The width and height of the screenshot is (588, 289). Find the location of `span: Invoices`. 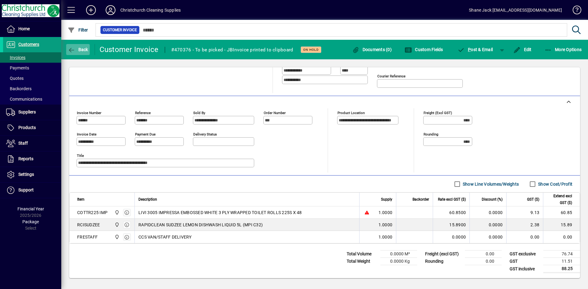

span: Invoices is located at coordinates (16, 58).